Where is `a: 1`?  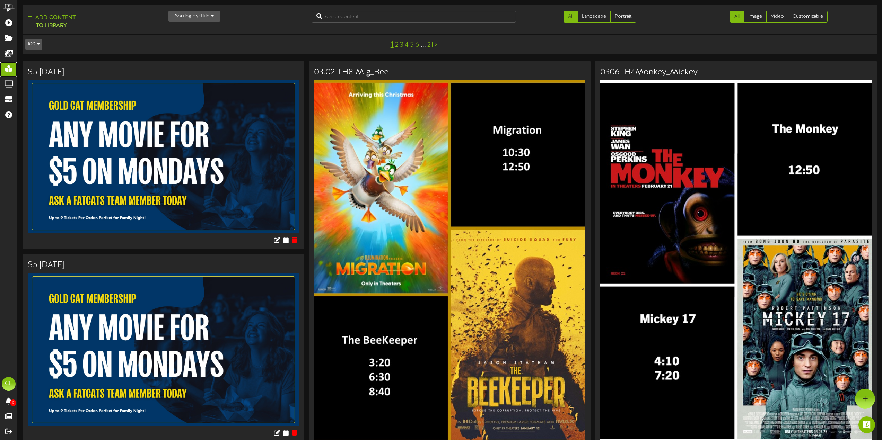
a: 1 is located at coordinates (392, 45).